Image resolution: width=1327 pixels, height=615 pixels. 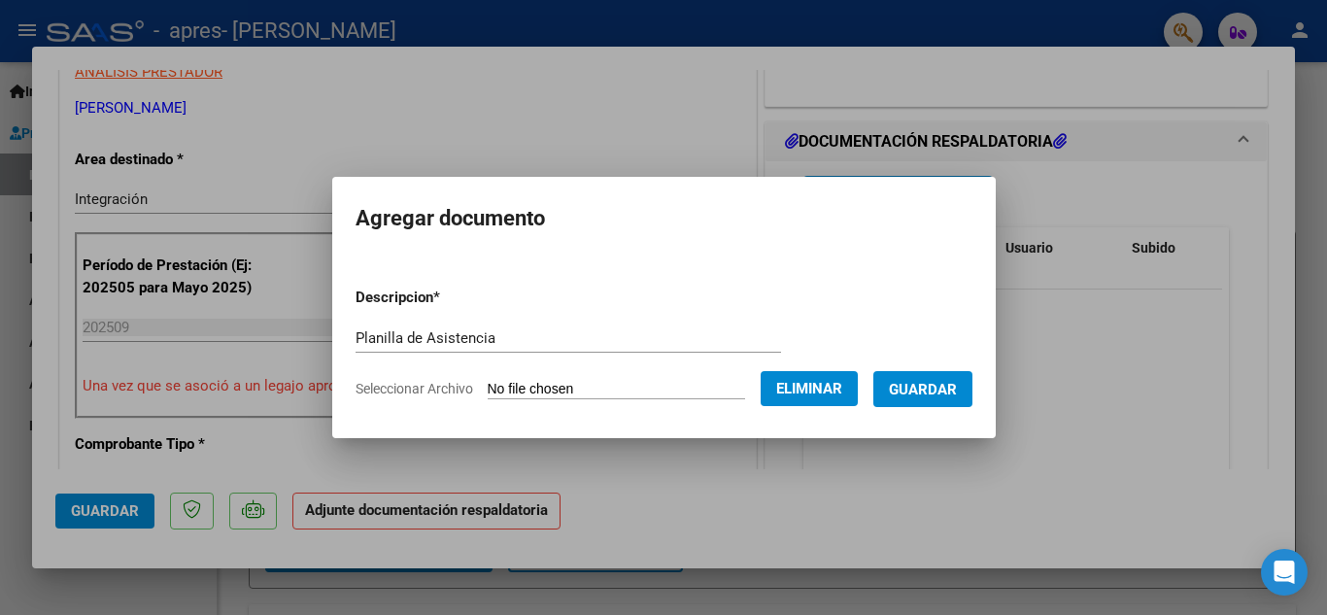 What do you see at coordinates (809, 389) in the screenshot?
I see `span: Eliminar` at bounding box center [809, 389].